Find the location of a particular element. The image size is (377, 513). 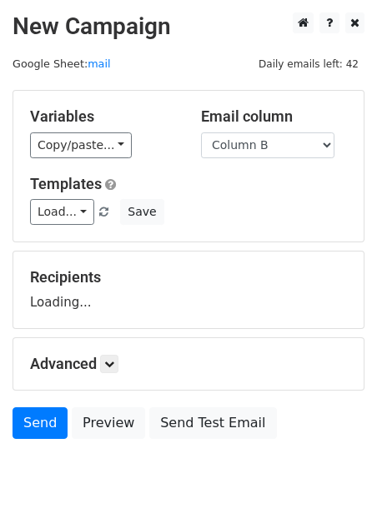

h5: Advanced is located at coordinates (188, 364).